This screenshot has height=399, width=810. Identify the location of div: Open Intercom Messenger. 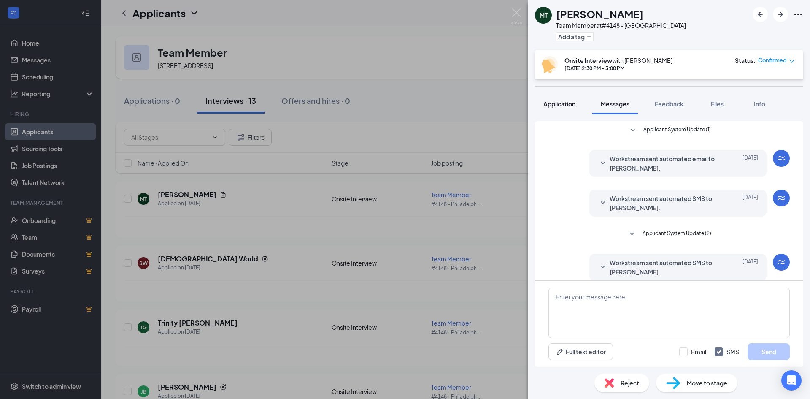
(792, 380).